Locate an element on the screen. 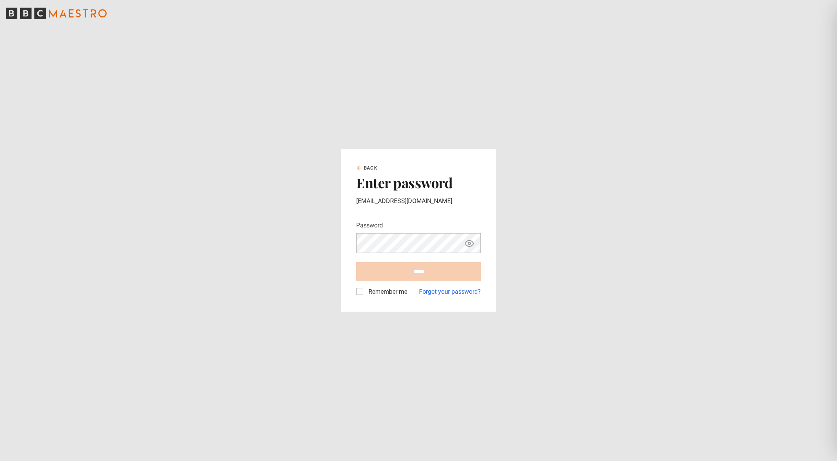  svg: BBC Maestro is located at coordinates (56, 13).